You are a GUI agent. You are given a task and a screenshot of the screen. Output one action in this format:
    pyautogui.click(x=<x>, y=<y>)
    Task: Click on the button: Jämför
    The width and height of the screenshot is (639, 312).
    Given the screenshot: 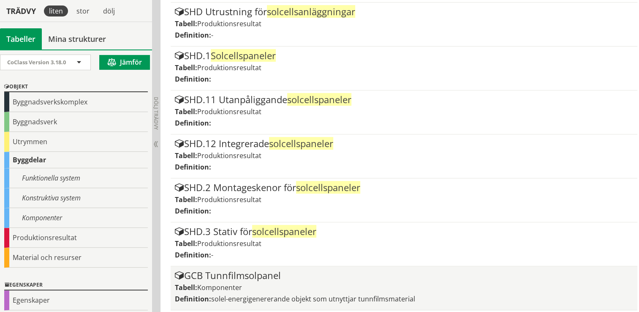 What is the action you would take?
    pyautogui.click(x=125, y=62)
    